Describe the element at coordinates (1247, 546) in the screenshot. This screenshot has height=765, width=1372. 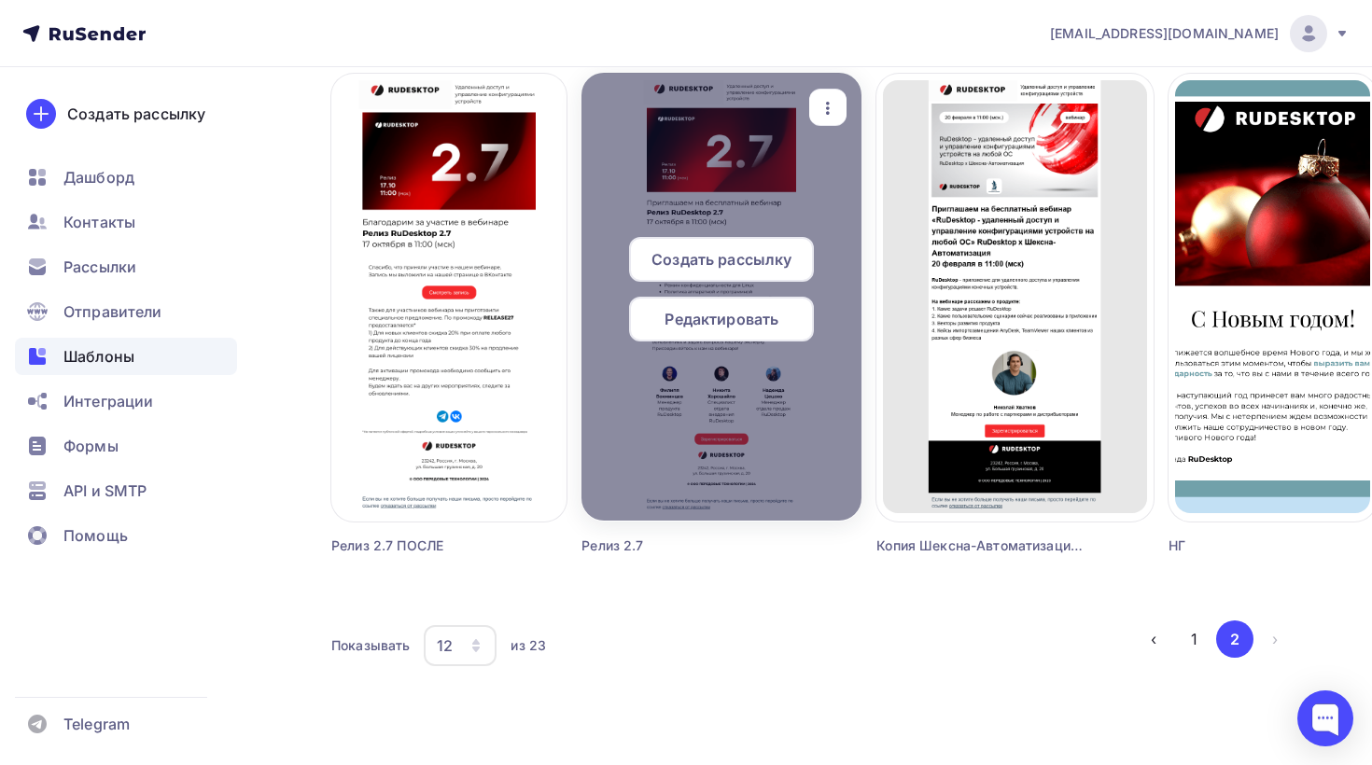
I see `div: НГ` at that location.